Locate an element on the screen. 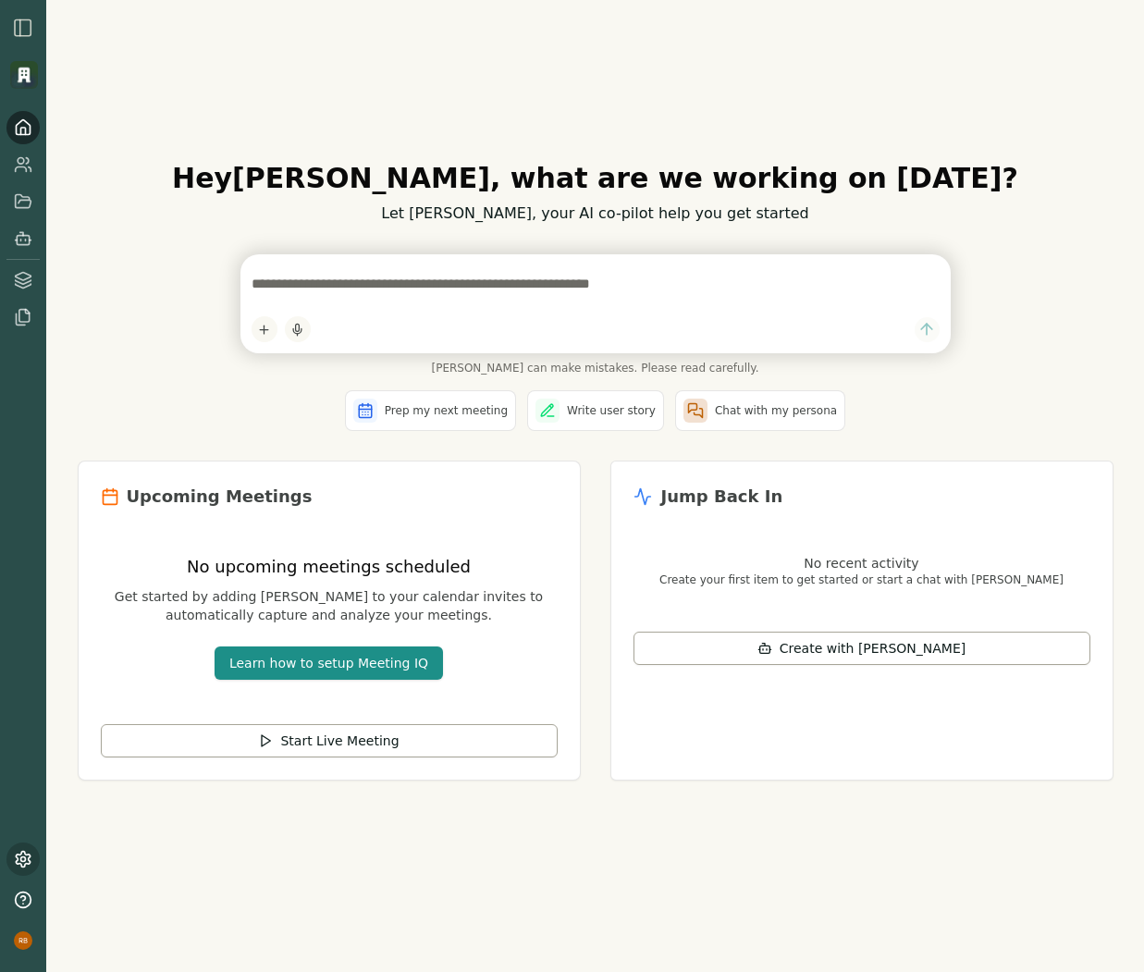 The height and width of the screenshot is (972, 1144). button: Write user story is located at coordinates (595, 410).